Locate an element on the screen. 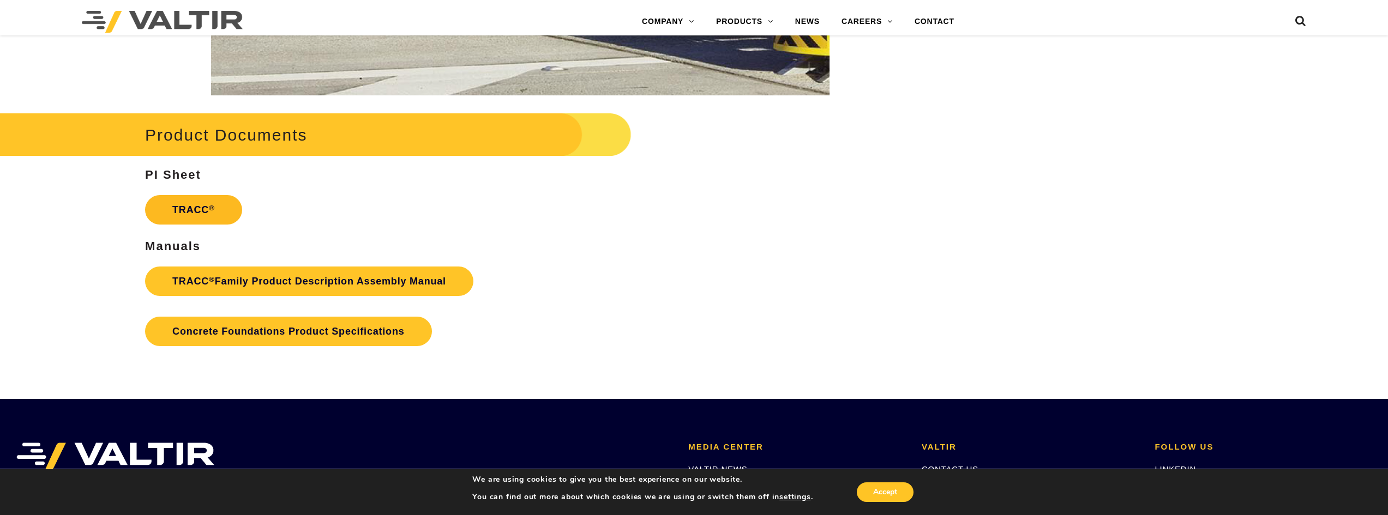 The width and height of the screenshot is (1388, 515). img: VALTIR is located at coordinates (115, 457).